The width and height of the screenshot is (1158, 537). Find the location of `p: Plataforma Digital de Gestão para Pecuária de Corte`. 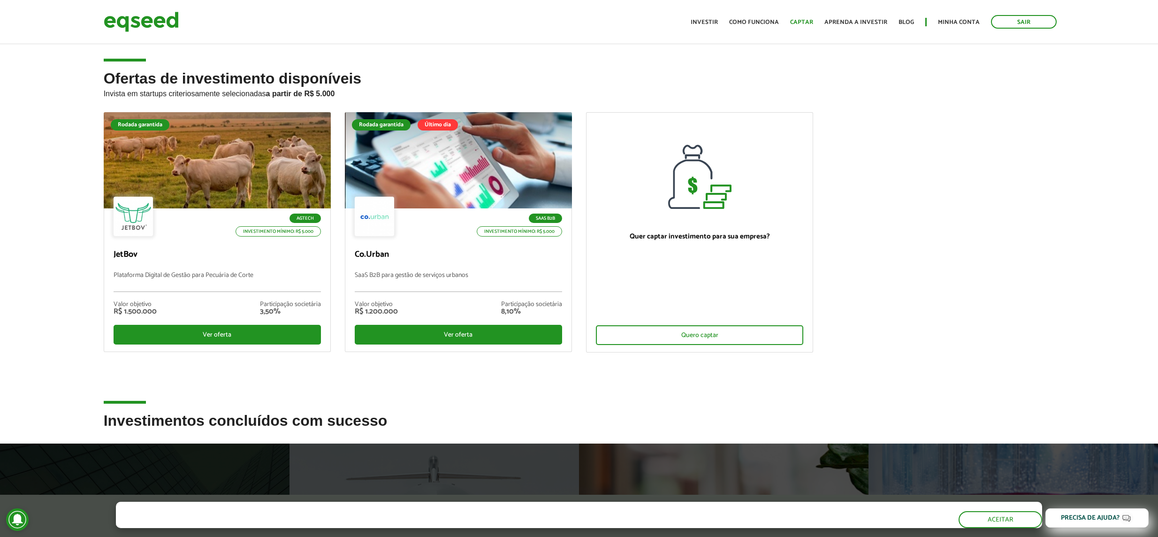

p: Plataforma Digital de Gestão para Pecuária de Corte is located at coordinates (217, 282).